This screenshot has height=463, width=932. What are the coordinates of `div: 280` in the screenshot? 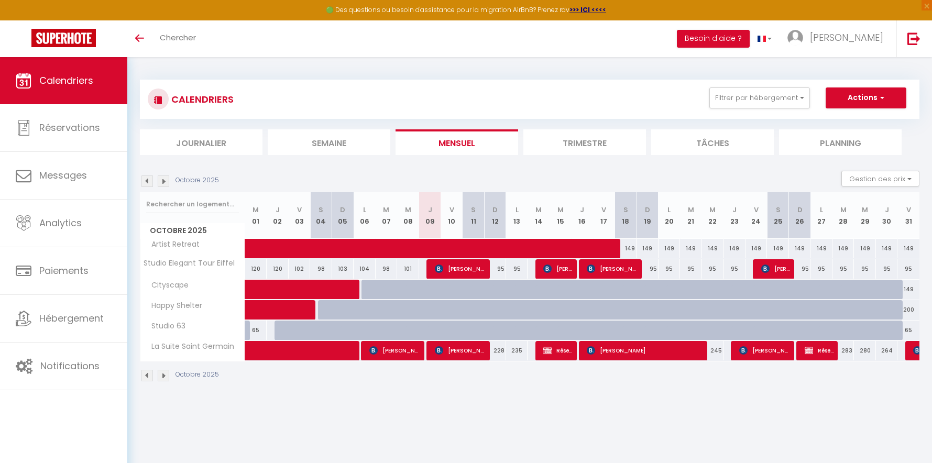 It's located at (865, 350).